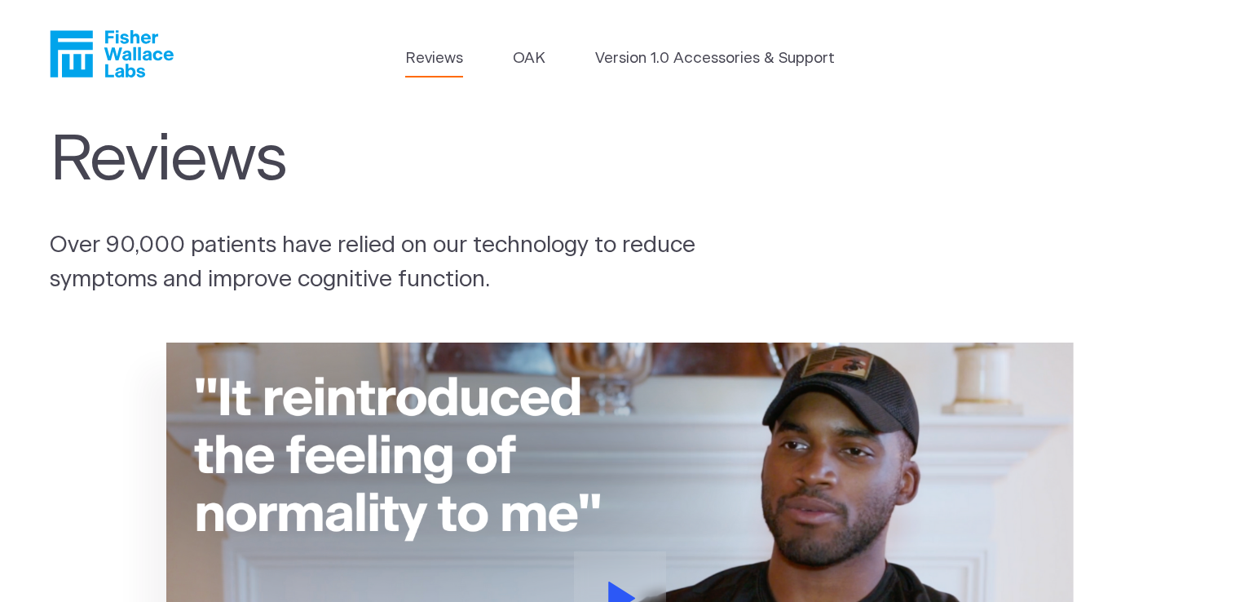  Describe the element at coordinates (529, 59) in the screenshot. I see `a: OAK` at that location.